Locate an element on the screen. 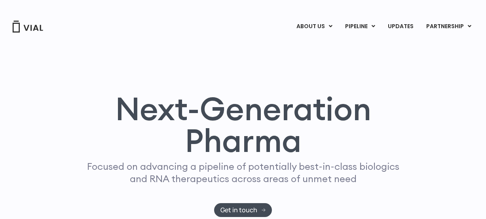 This screenshot has width=486, height=219. a: PARTNERSHIPMenu Toggle is located at coordinates (449, 27).